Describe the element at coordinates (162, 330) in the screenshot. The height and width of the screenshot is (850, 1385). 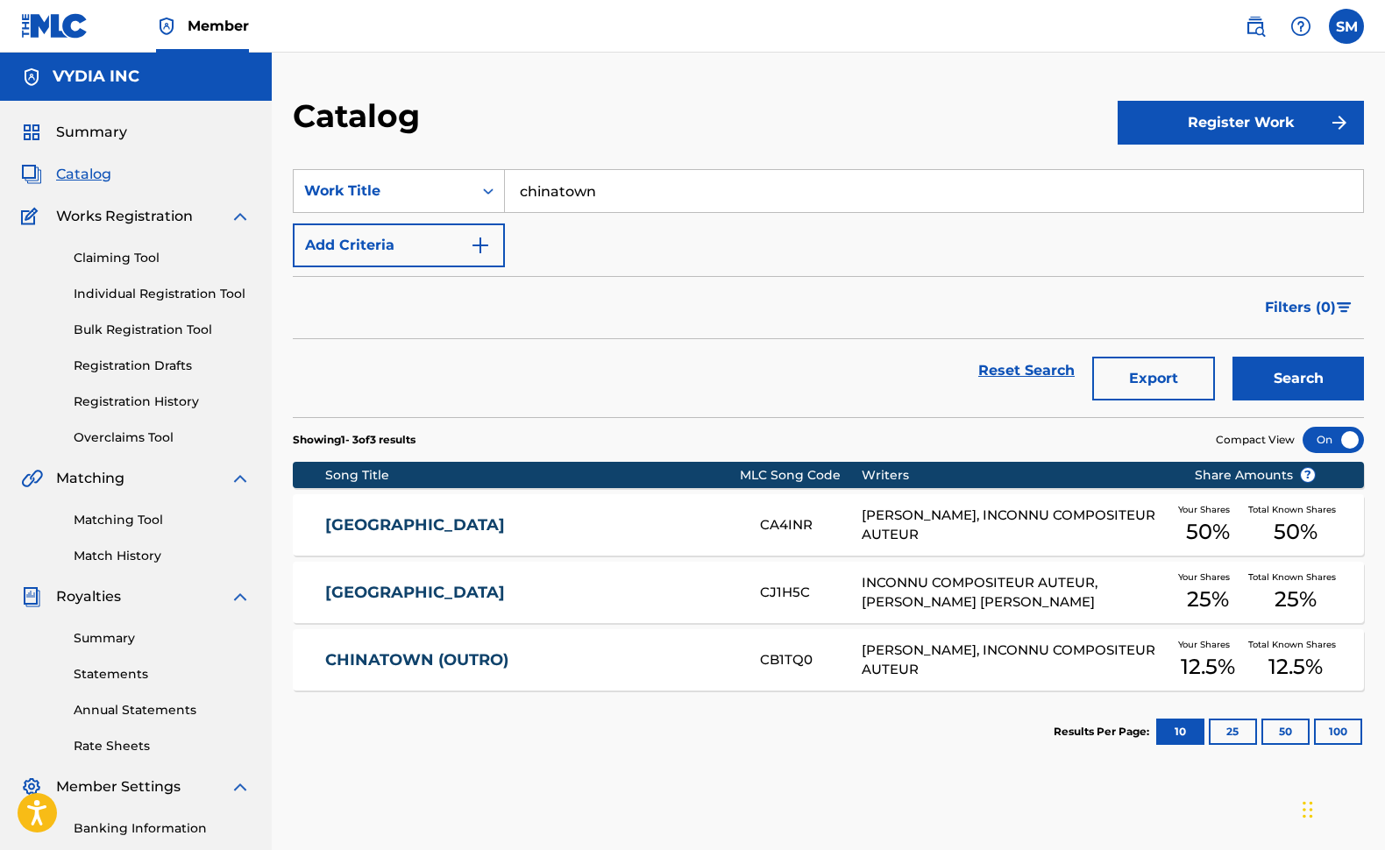
I see `a: Bulk Registration Tool` at that location.